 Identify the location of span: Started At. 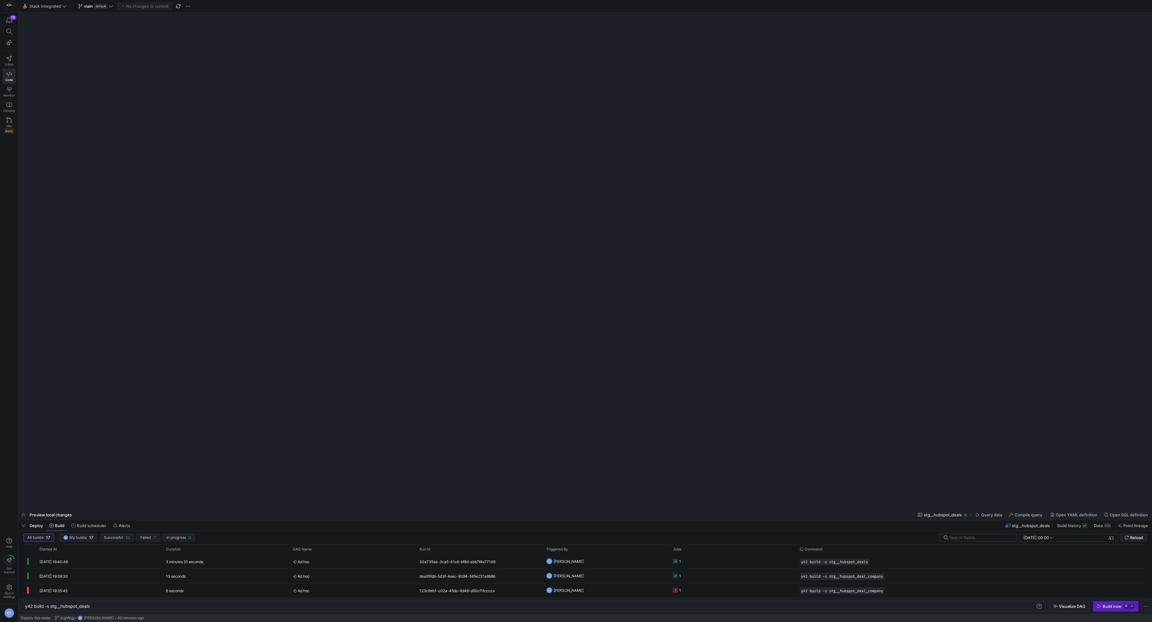
(48, 550).